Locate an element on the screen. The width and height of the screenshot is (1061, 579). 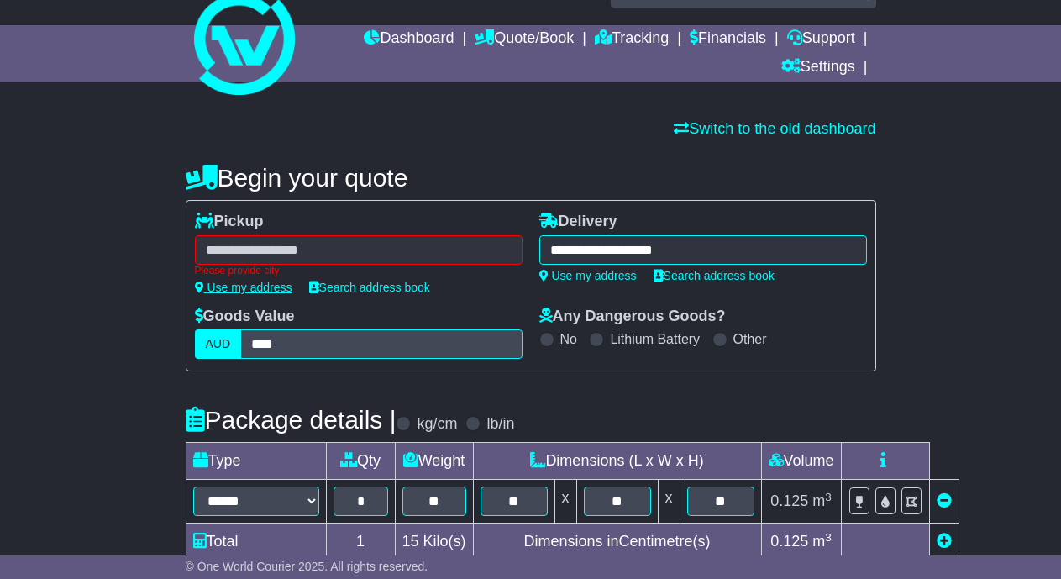
label: Goods Value is located at coordinates (245, 317).